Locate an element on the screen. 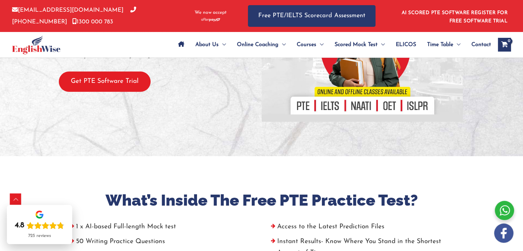 Image resolution: width=523 pixels, height=251 pixels. a: AI SCORED PTE SOFTWARE REGISTER FOR FREE SOFTWARE TRIAL is located at coordinates (455, 17).